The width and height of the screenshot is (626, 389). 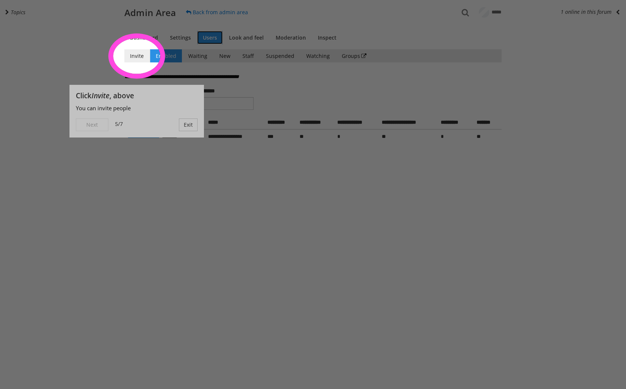 I want to click on div: 5/7, so click(x=119, y=124).